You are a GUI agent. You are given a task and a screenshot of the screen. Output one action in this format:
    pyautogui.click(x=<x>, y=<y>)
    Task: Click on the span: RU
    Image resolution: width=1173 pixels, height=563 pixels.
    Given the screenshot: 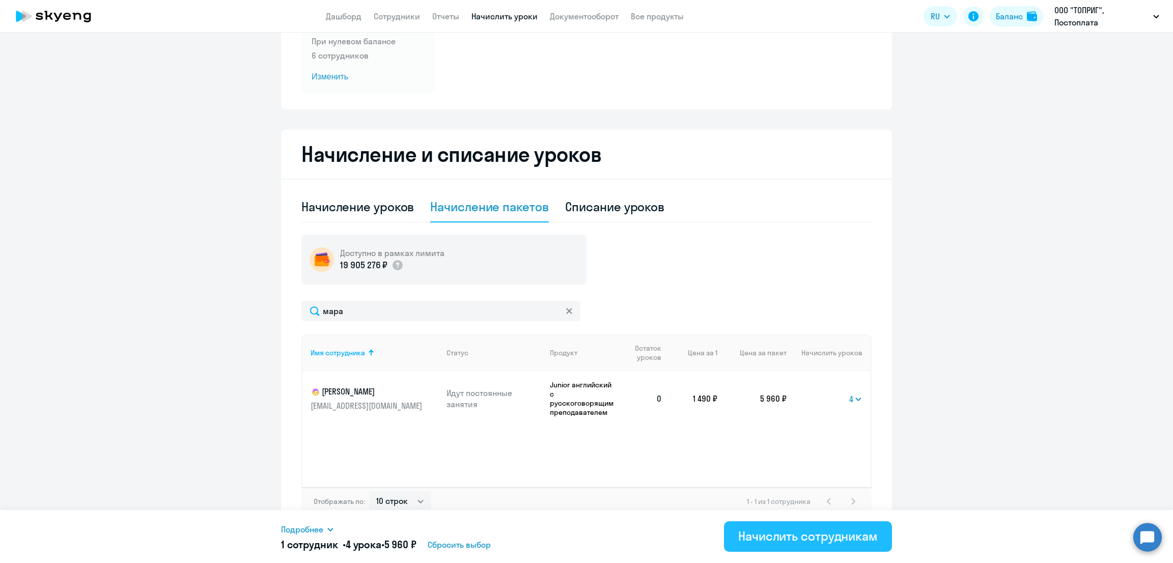 What is the action you would take?
    pyautogui.click(x=935, y=16)
    